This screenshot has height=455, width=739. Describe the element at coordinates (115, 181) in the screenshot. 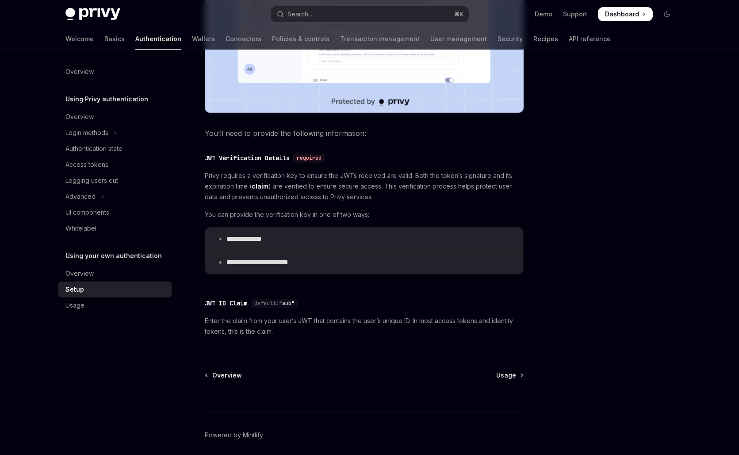

I see `a: Logging users out` at that location.